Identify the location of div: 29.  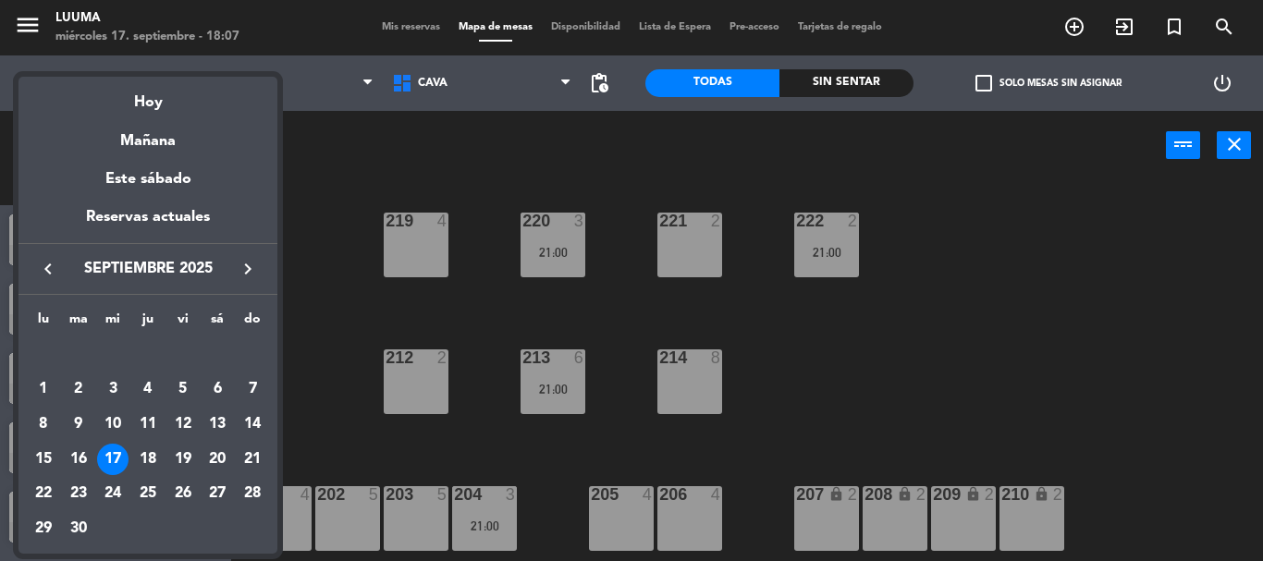
(43, 529).